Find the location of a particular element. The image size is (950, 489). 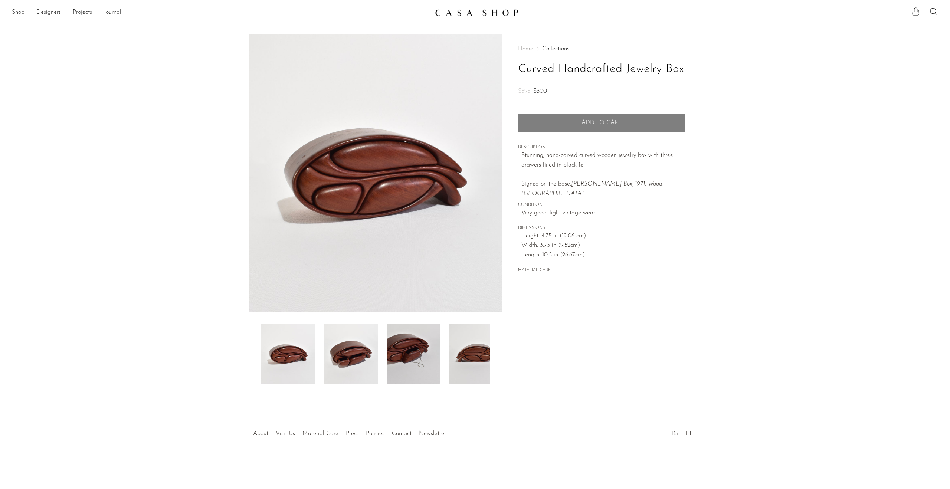

nav: Desktop navigation is located at coordinates (221, 13).